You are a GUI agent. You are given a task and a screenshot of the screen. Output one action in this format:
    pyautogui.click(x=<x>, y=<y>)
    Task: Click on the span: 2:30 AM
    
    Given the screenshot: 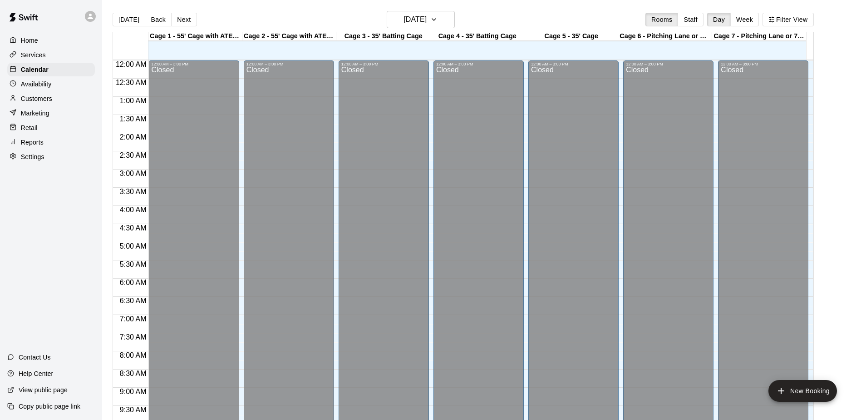 What is the action you would take?
    pyautogui.click(x=133, y=155)
    